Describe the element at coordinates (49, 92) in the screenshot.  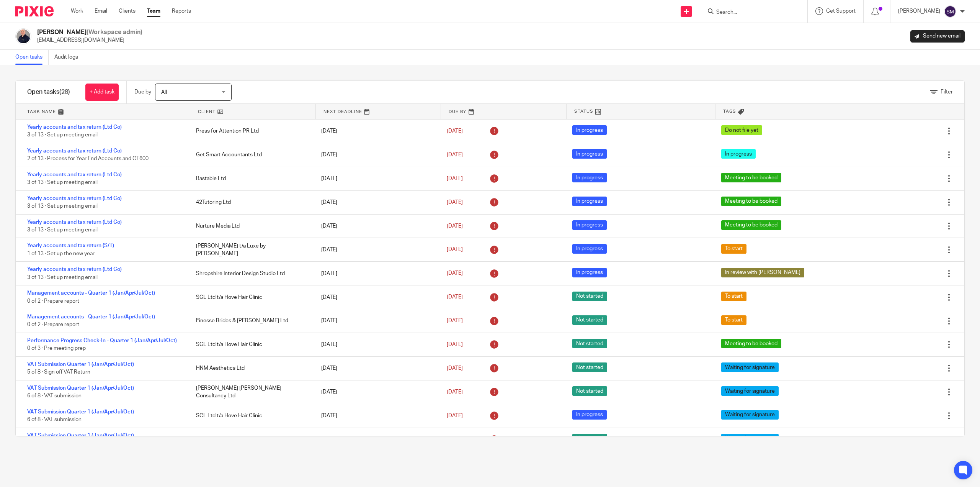
I see `h1: Open tasks` at that location.